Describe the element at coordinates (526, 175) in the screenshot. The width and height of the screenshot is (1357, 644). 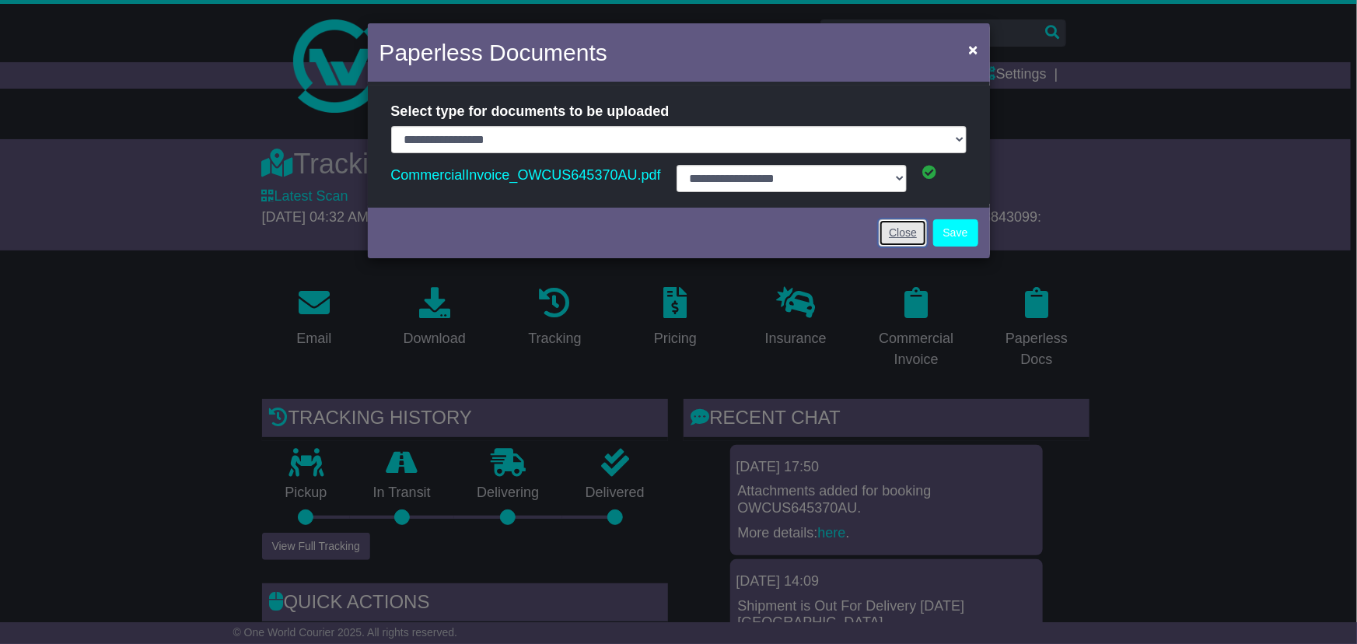
I see `a: CommercialInvoice_OWCUS645370AU.pdf` at that location.